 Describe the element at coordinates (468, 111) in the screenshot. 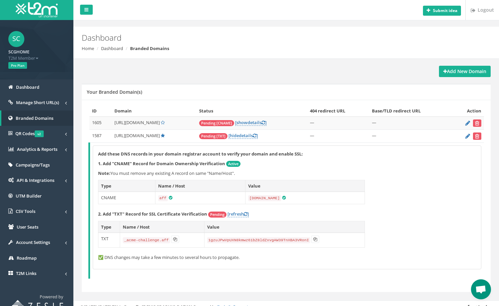

I see `th: Action` at that location.